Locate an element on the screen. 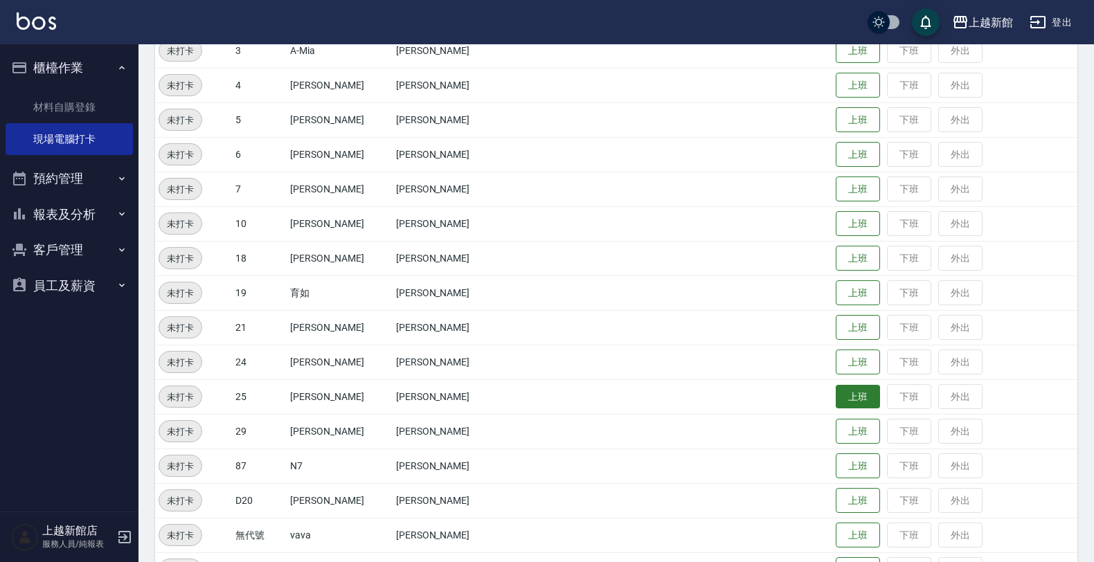 The image size is (1094, 562). td: D20 is located at coordinates (259, 501).